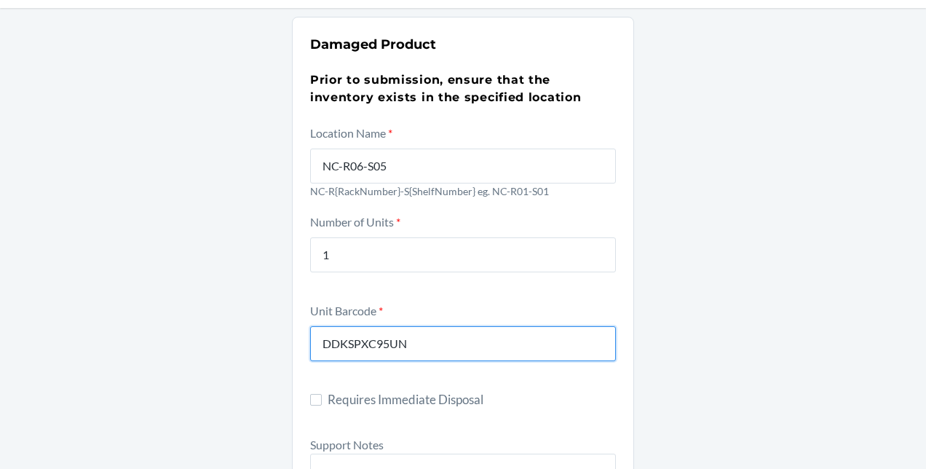 Image resolution: width=926 pixels, height=469 pixels. What do you see at coordinates (463, 89) in the screenshot?
I see `h3: Prior to submission, ensure that the inventory exists in the specified location` at bounding box center [463, 89].